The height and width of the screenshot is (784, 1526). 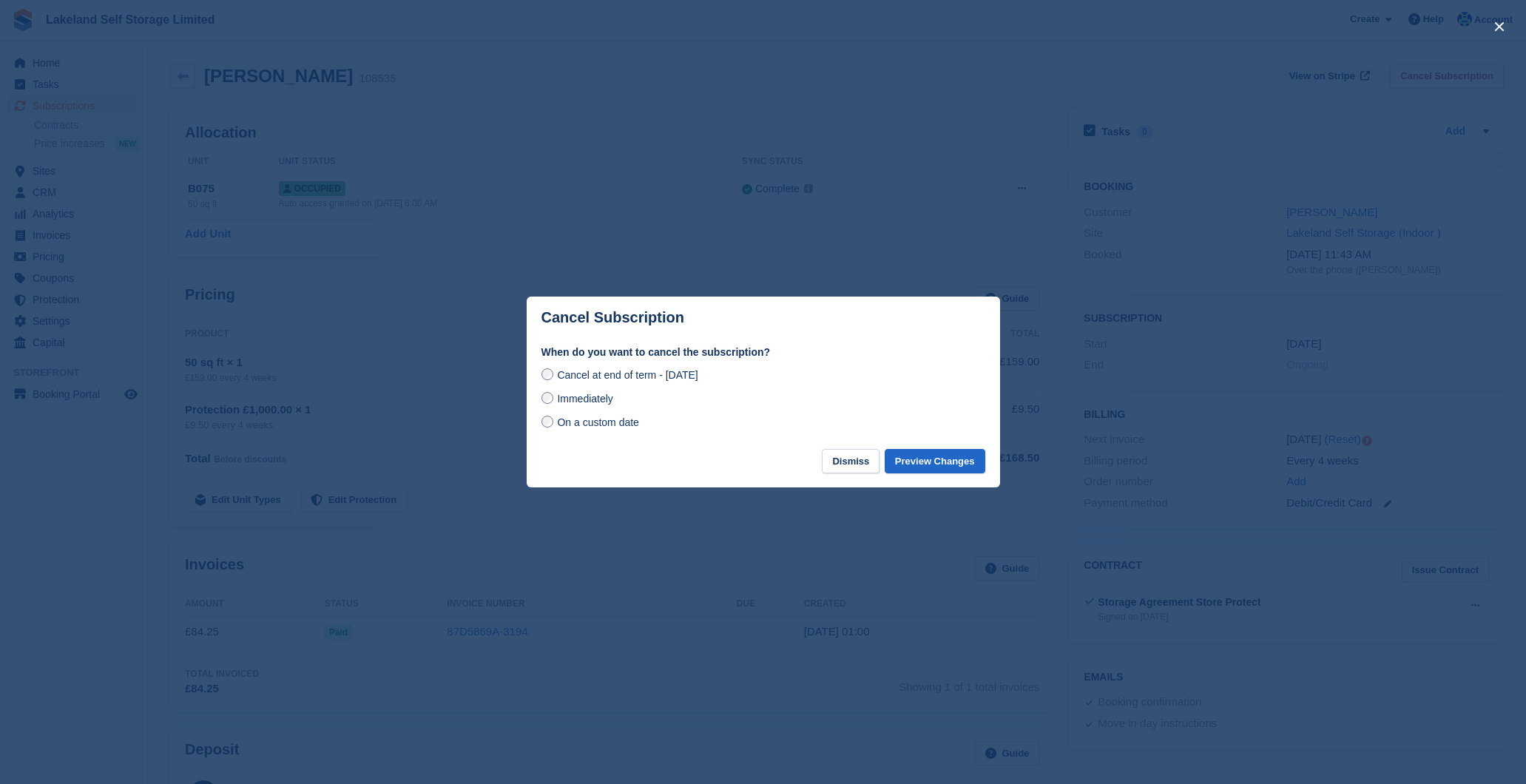 What do you see at coordinates (584, 398) in the screenshot?
I see `span: Immediately` at bounding box center [584, 398].